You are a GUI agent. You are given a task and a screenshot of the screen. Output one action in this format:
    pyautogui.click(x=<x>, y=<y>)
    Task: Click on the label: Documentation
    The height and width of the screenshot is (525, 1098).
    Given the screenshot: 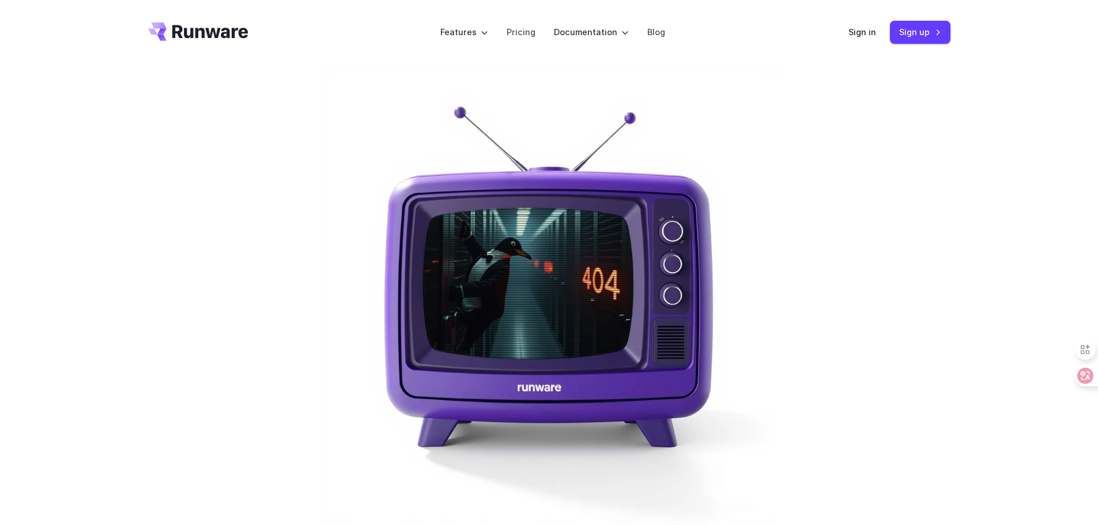 What is the action you would take?
    pyautogui.click(x=591, y=32)
    